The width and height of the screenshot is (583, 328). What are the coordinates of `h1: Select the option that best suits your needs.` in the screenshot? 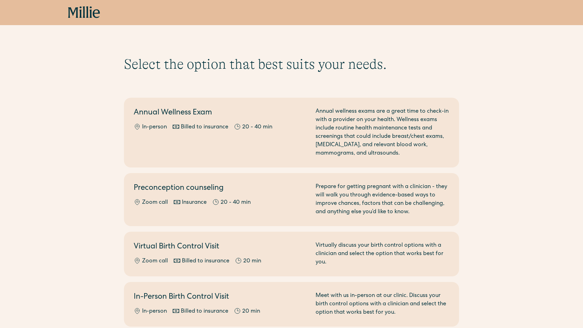 It's located at (292, 64).